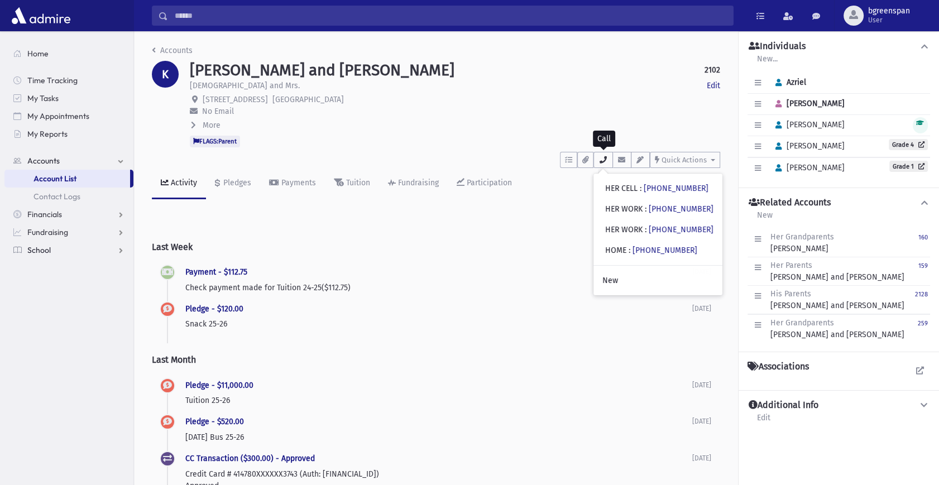 Image resolution: width=939 pixels, height=485 pixels. I want to click on a: 159, so click(923, 271).